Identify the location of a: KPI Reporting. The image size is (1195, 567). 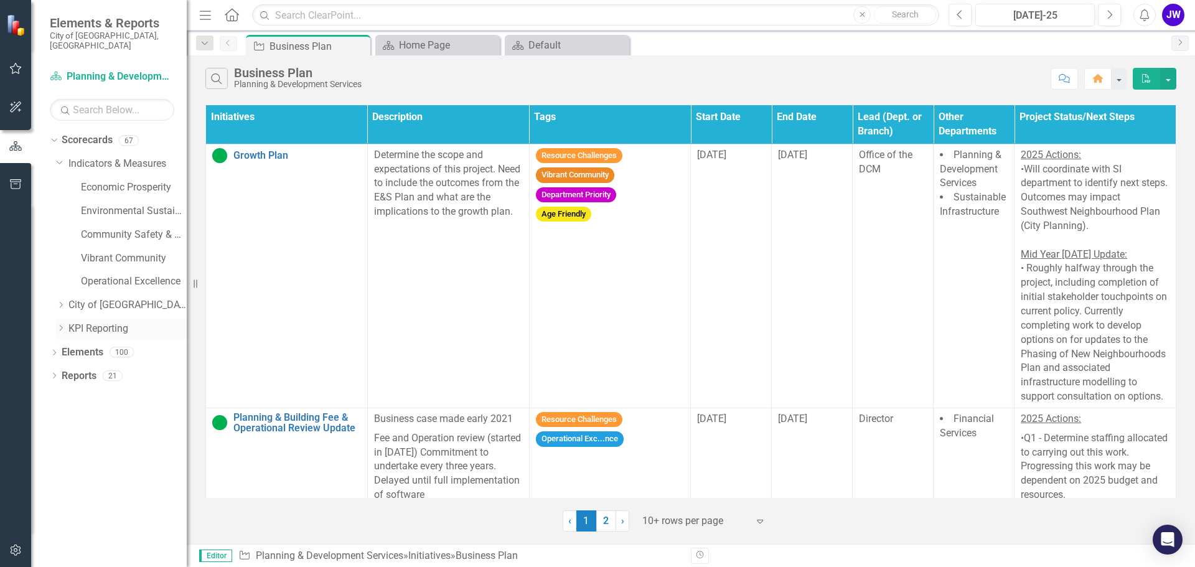
(128, 329).